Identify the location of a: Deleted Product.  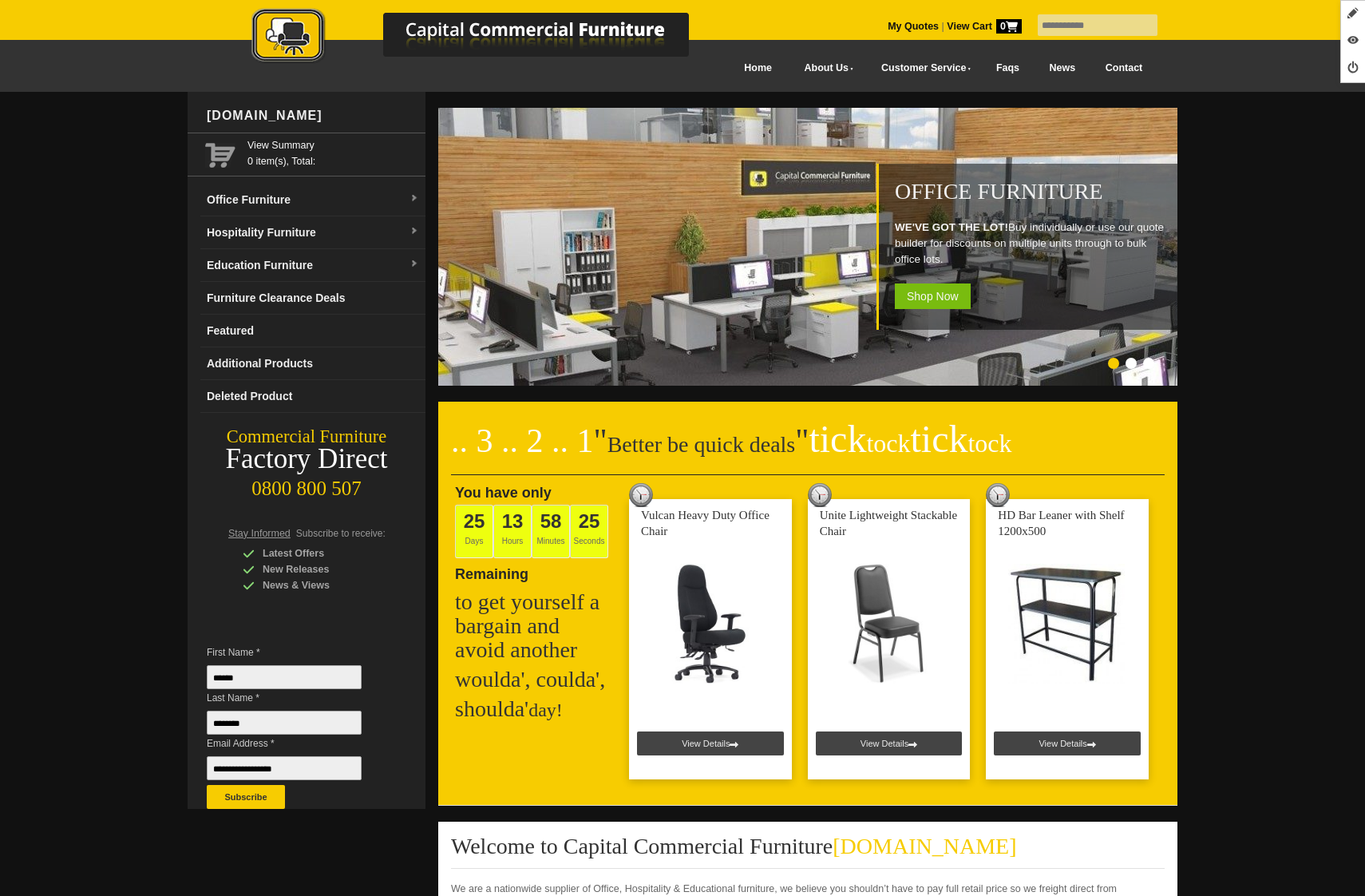
(313, 396).